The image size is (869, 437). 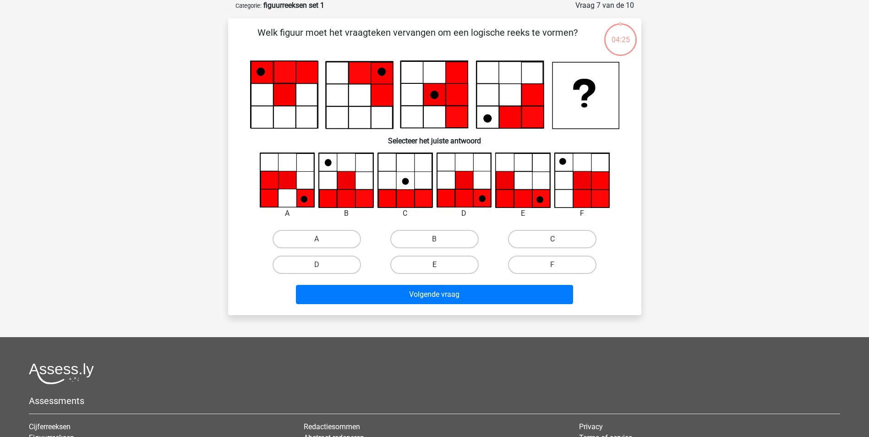 I want to click on a: Privacy, so click(x=591, y=427).